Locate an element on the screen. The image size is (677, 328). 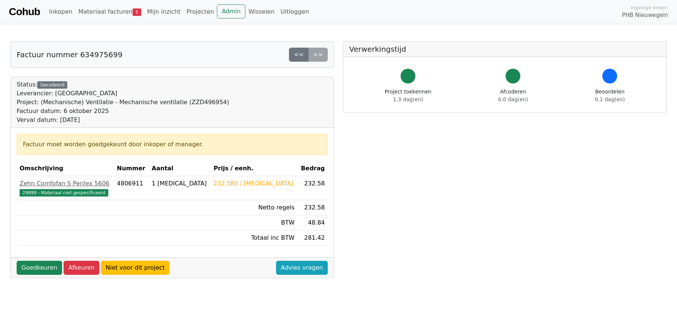
div: Beoordelen is located at coordinates (610, 96).